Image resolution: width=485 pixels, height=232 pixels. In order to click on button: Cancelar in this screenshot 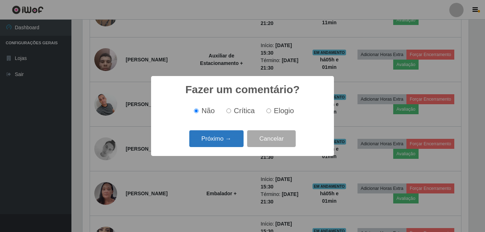, I will do `click(271, 138)`.